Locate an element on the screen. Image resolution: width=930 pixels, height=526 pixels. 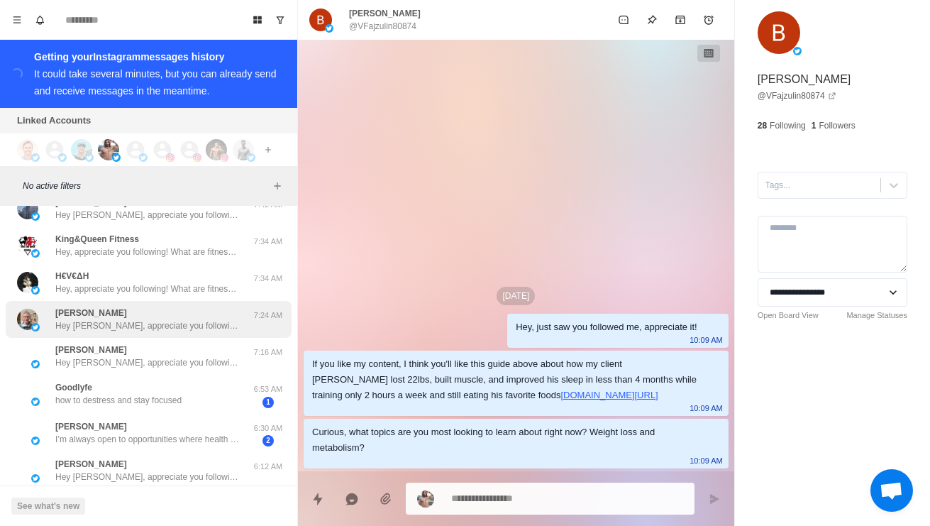
a: @VFajzulin80874 is located at coordinates (797, 96).